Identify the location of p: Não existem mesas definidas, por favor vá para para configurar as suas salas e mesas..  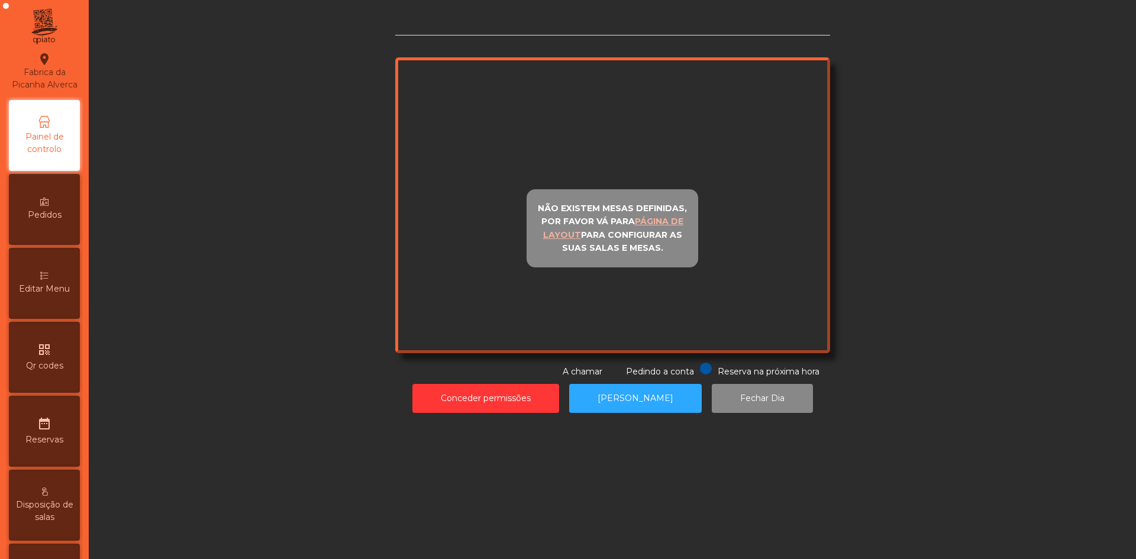
(612, 228).